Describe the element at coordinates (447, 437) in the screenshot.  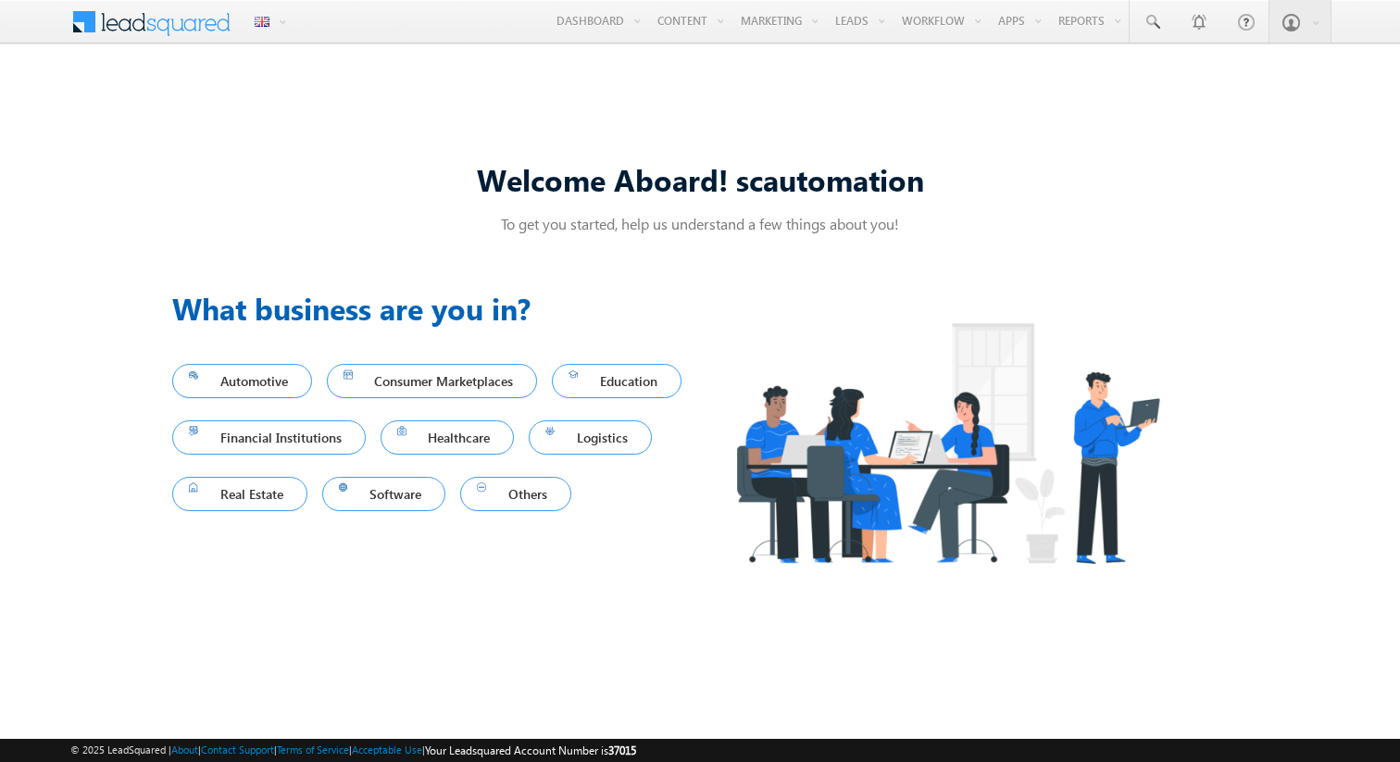
I see `span: Healthcare` at that location.